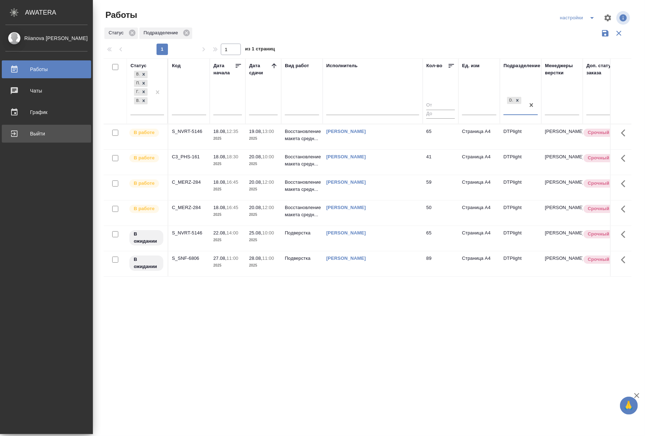 The height and width of the screenshot is (436, 645). I want to click on p: В ожидании, so click(146, 263).